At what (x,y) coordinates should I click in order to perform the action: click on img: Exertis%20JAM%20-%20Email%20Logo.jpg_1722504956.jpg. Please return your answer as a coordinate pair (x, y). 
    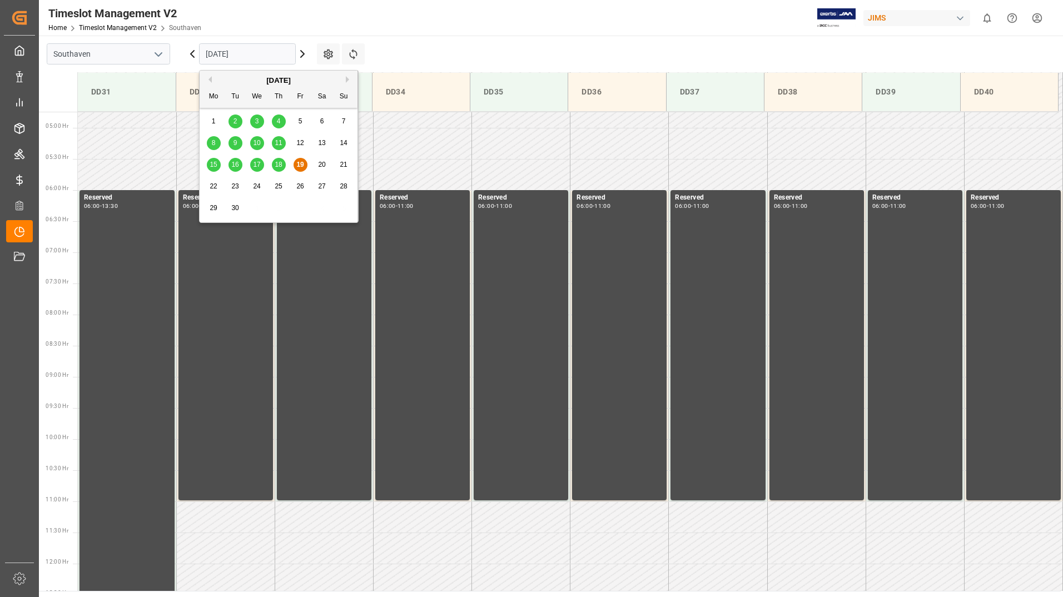
    Looking at the image, I should click on (836, 18).